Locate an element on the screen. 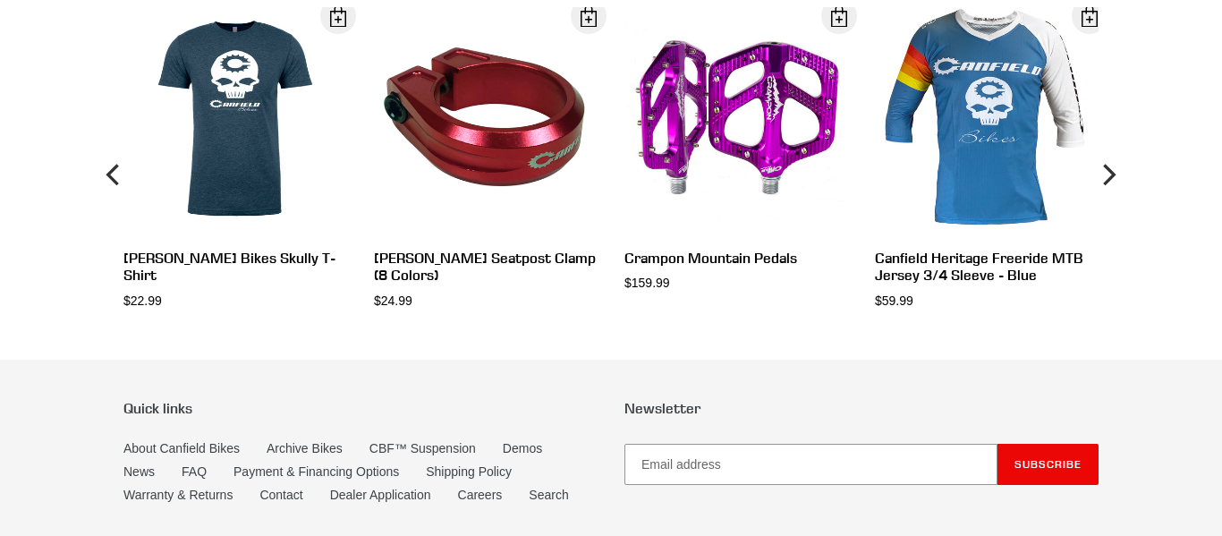  a: Dealer Application is located at coordinates (380, 495).